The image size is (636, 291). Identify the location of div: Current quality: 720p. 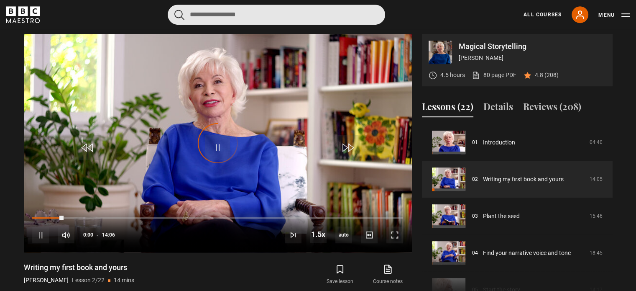
(344, 235).